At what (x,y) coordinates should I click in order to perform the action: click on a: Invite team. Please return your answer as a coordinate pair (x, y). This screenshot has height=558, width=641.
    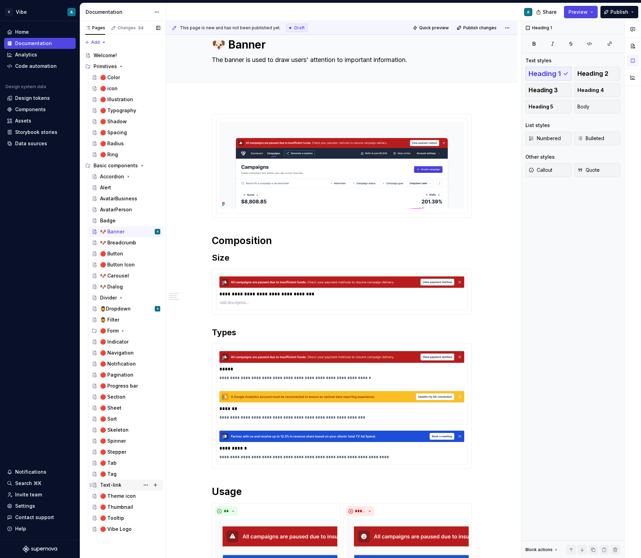
    Looking at the image, I should click on (40, 494).